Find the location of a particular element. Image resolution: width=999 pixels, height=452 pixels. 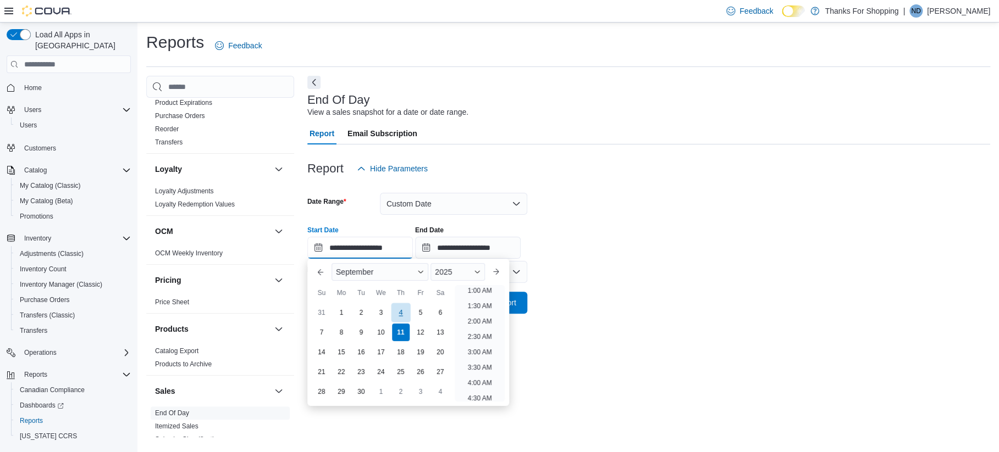

span: Purchase Orders is located at coordinates (180, 116).